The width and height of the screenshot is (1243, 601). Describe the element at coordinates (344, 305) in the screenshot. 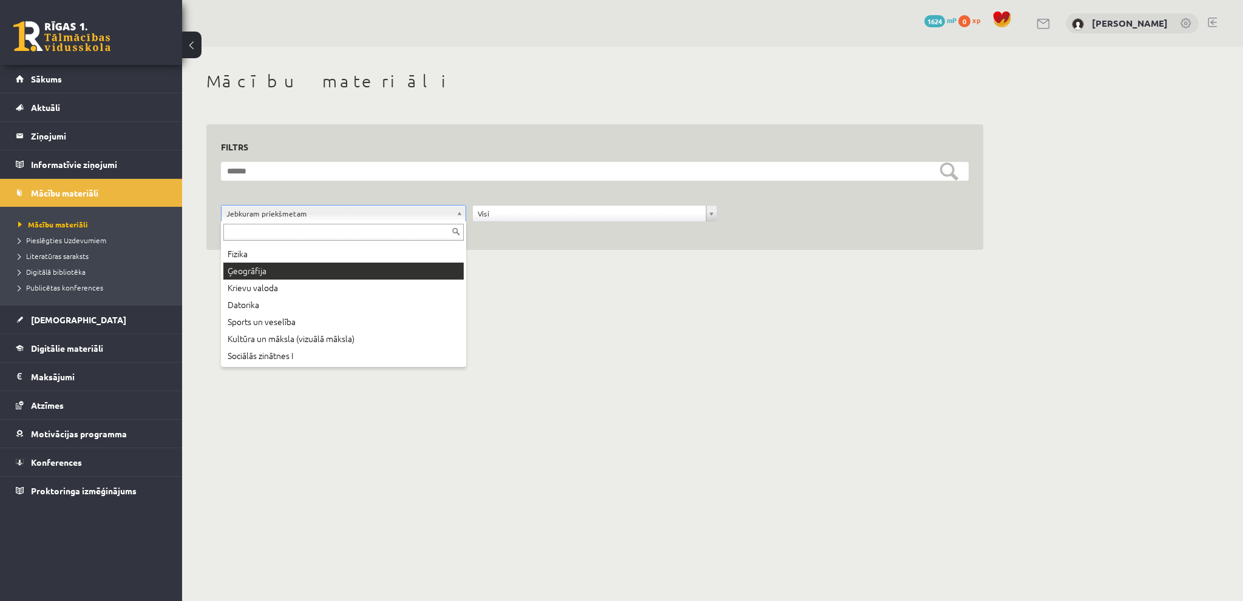

I see `div: Datorika` at that location.